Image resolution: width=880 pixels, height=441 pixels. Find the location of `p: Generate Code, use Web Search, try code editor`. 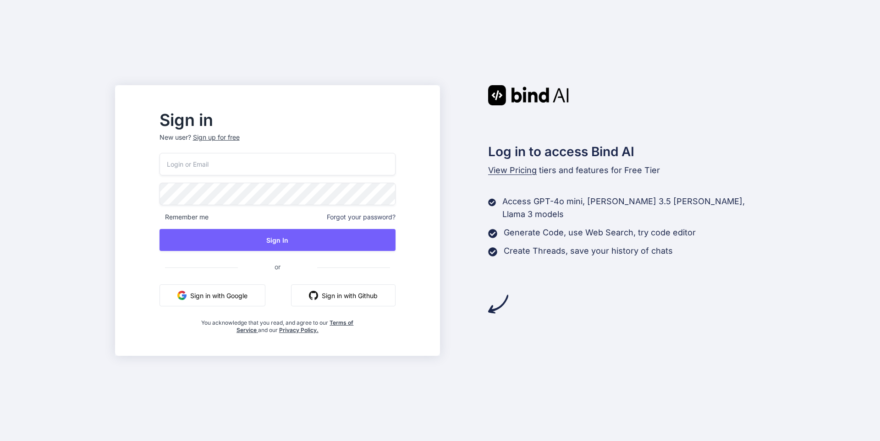

p: Generate Code, use Web Search, try code editor is located at coordinates (599, 233).